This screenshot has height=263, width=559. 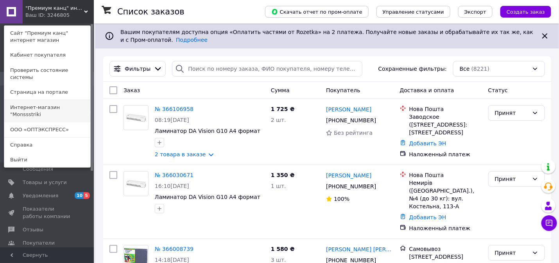 I want to click on span: 1 725 ₴, so click(x=283, y=109).